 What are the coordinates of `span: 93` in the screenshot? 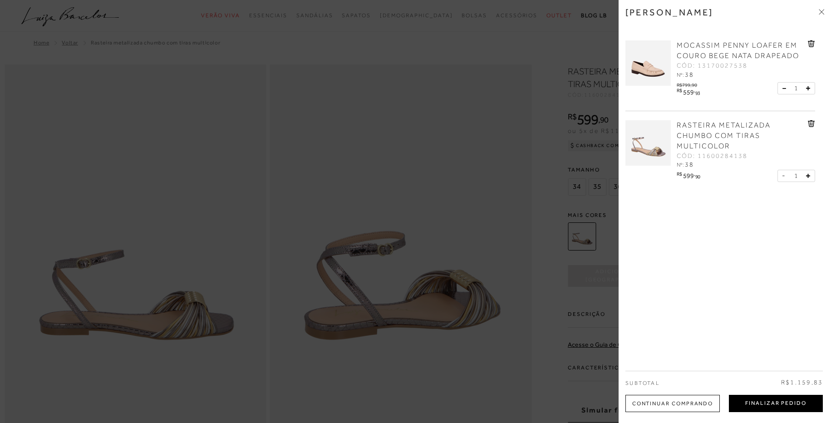 It's located at (697, 93).